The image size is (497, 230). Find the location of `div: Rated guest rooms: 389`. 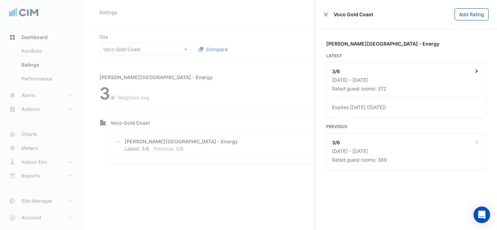

div: Rated guest rooms: 389 is located at coordinates (406, 159).